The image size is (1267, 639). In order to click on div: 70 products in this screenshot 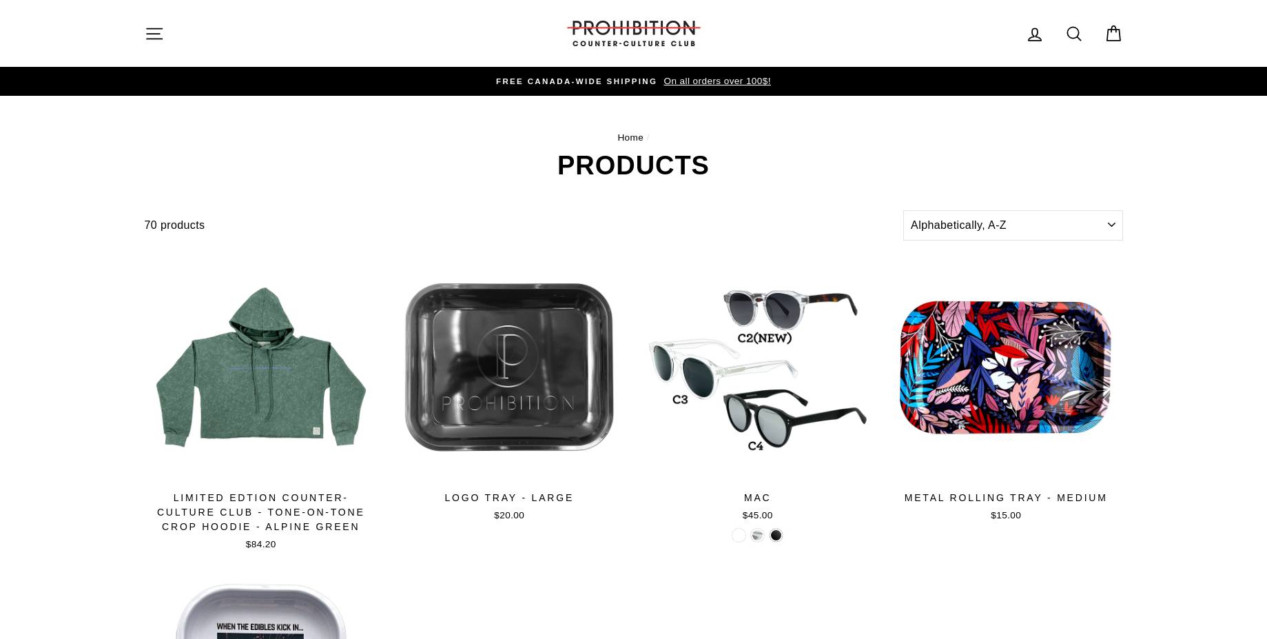, I will do `click(521, 225)`.